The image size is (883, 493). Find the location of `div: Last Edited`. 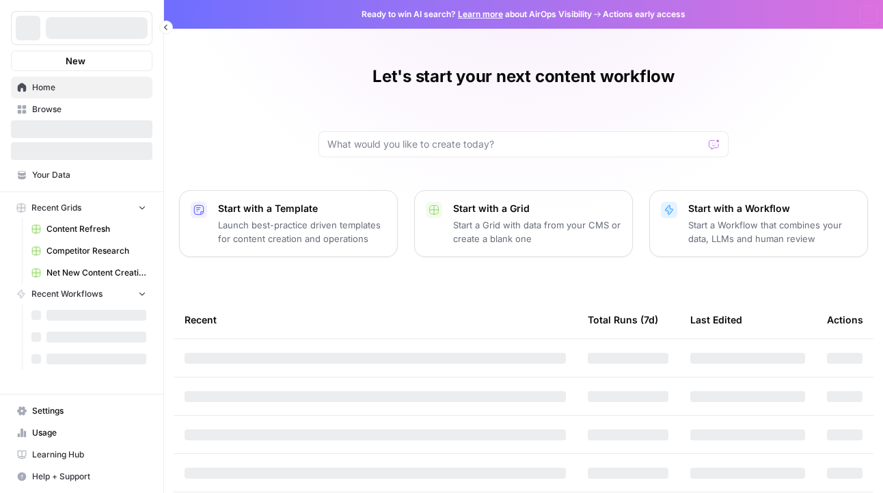

div: Last Edited is located at coordinates (716, 319).